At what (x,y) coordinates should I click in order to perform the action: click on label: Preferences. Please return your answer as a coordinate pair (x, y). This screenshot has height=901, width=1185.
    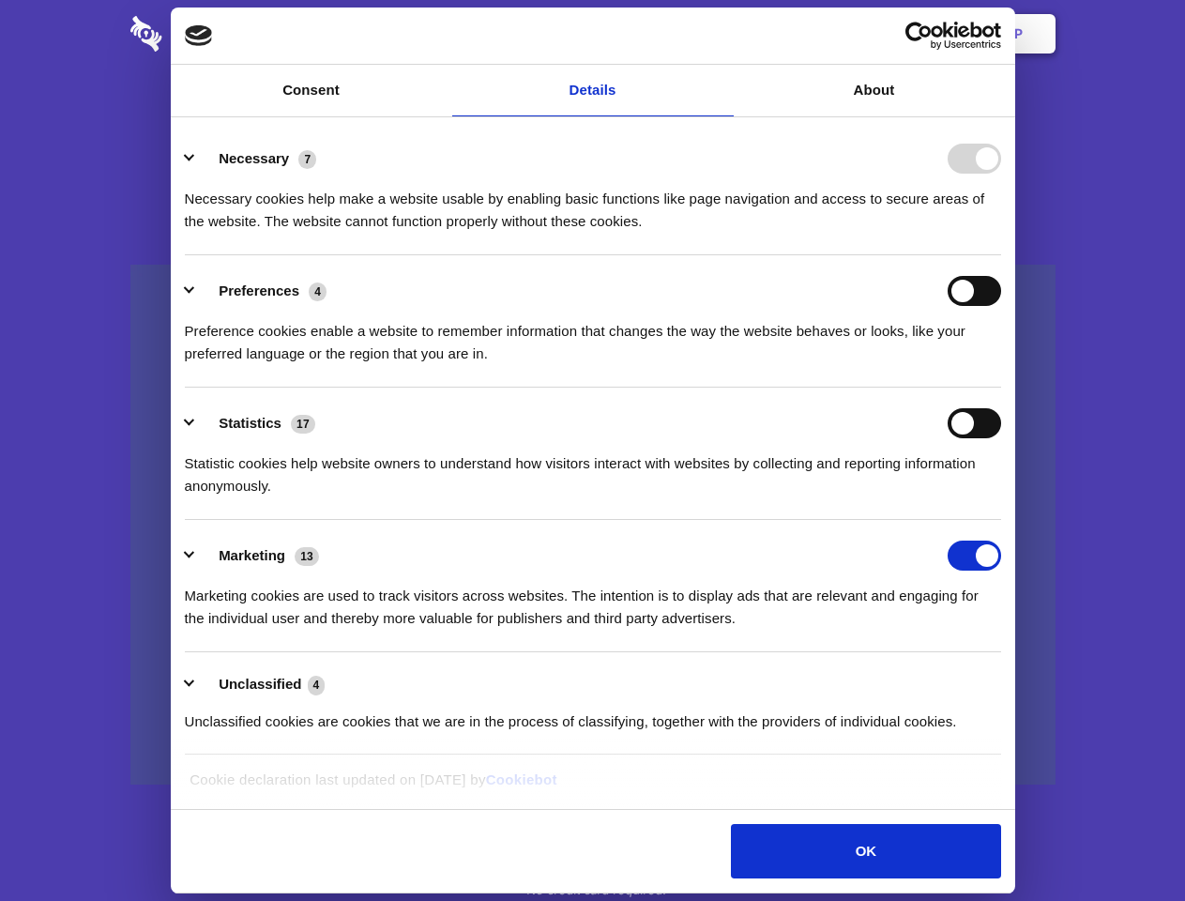
    Looking at the image, I should click on (259, 290).